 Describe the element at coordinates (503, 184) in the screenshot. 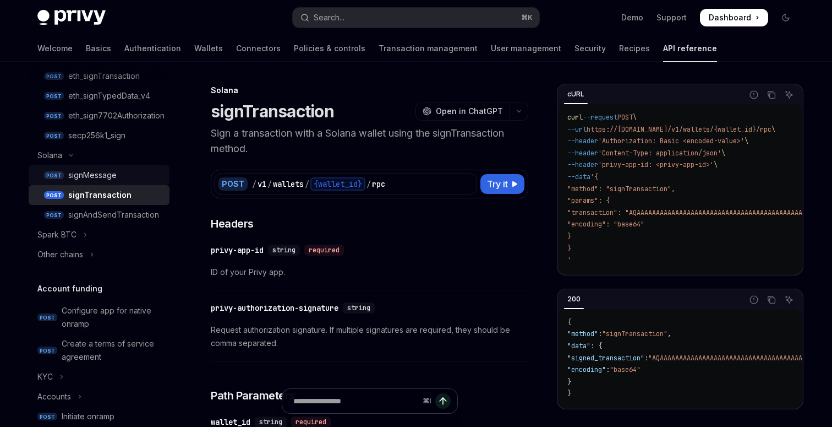

I see `button: Try it` at that location.